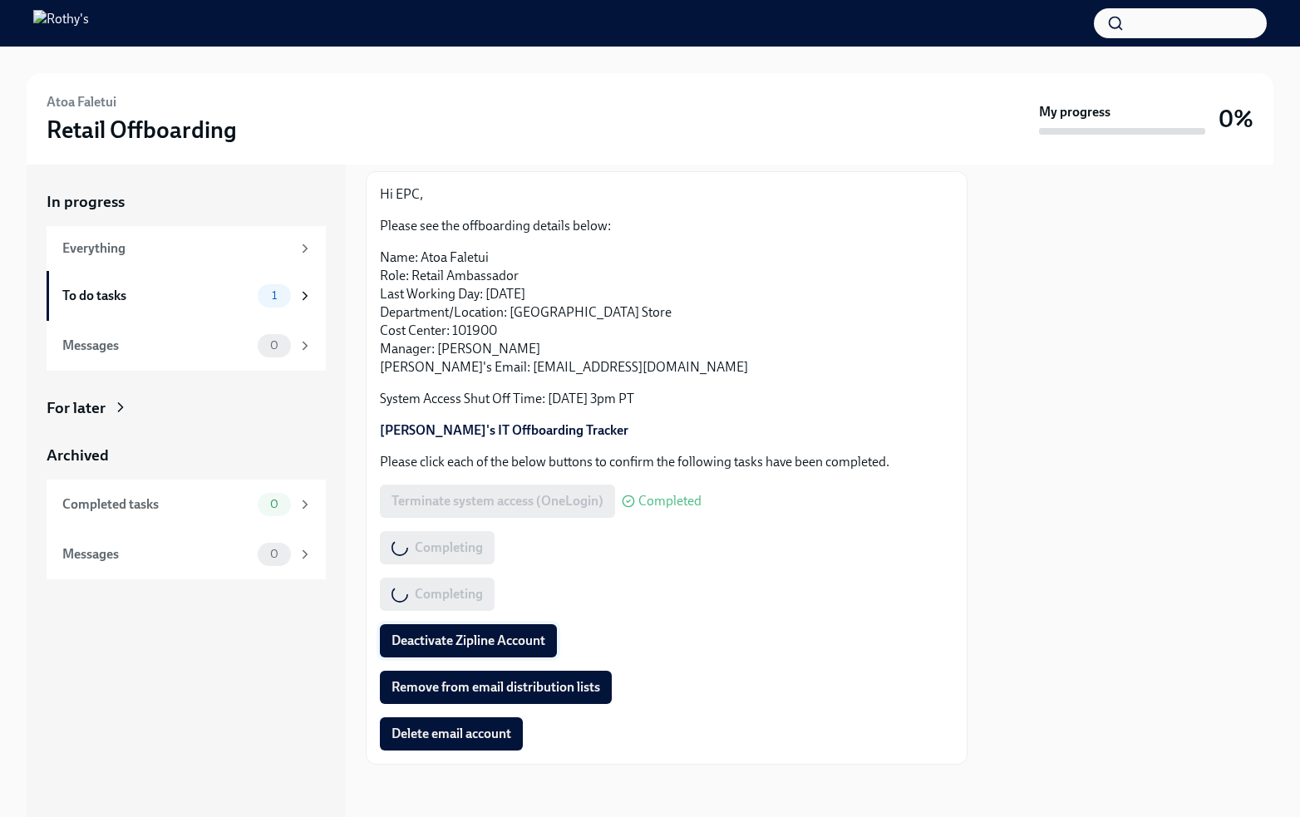 The image size is (1300, 817). Describe the element at coordinates (186, 455) in the screenshot. I see `a: Archived` at that location.